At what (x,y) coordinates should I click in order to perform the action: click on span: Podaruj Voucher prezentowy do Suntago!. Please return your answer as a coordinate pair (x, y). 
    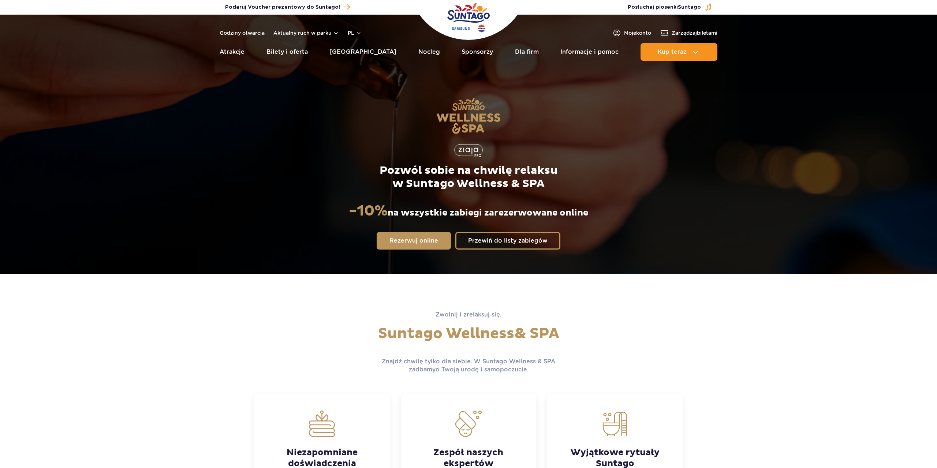
    Looking at the image, I should click on (283, 7).